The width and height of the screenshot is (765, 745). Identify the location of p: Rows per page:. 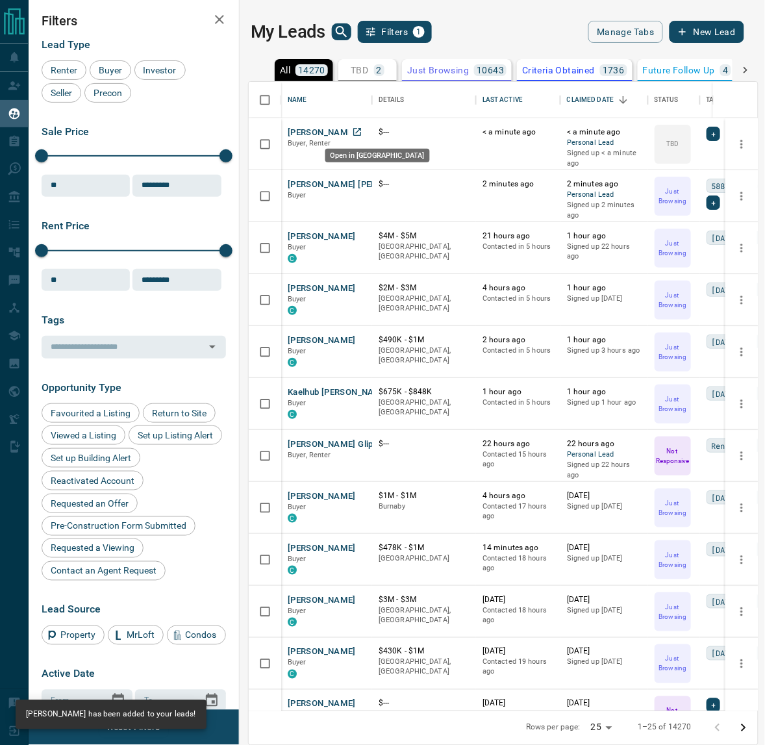
(553, 727).